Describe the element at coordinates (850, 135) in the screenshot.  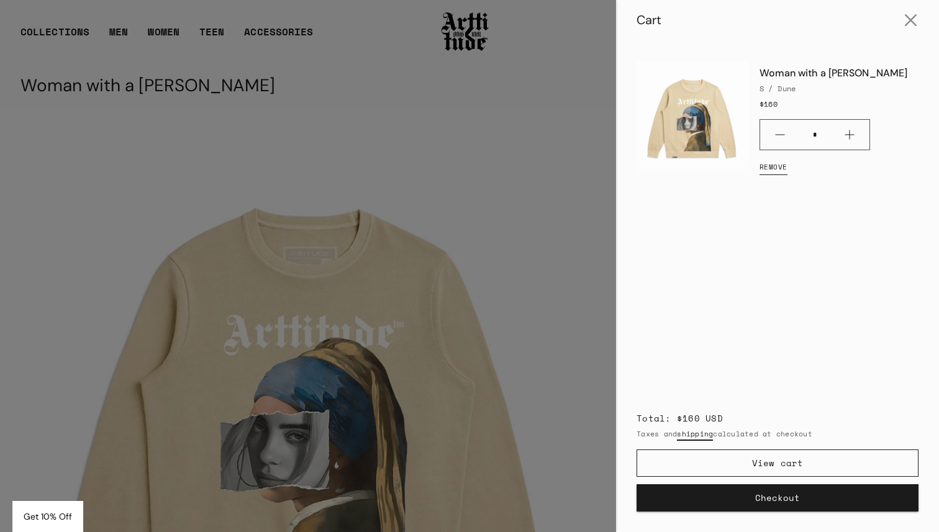
I see `button: Plus` at that location.